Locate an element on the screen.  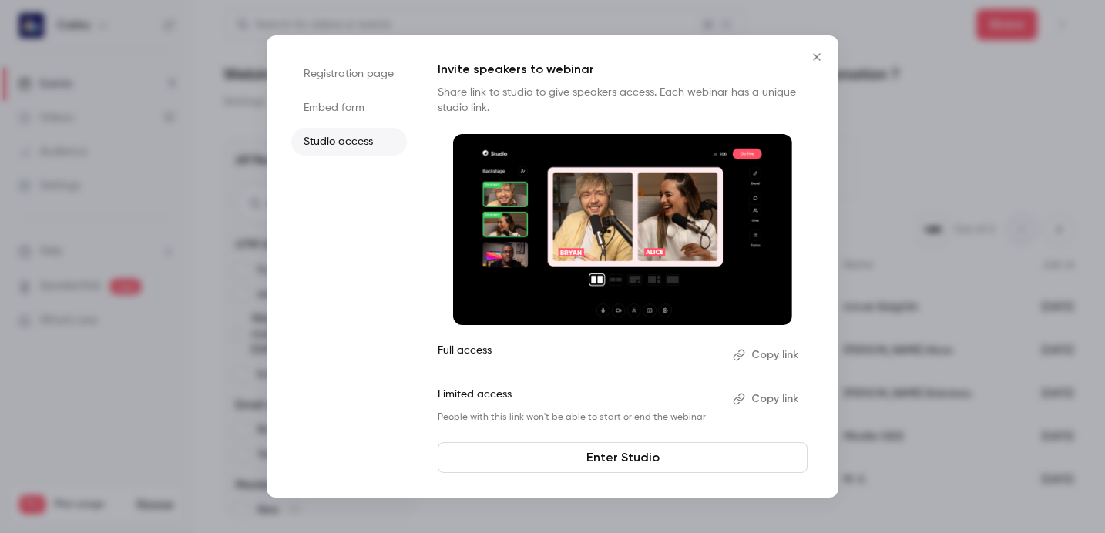
li: Embed form is located at coordinates (349, 108).